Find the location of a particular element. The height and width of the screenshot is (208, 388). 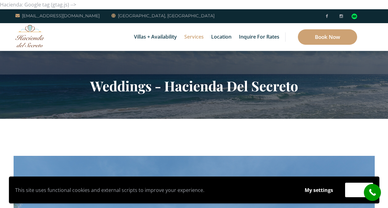

a: Location is located at coordinates (222, 37).